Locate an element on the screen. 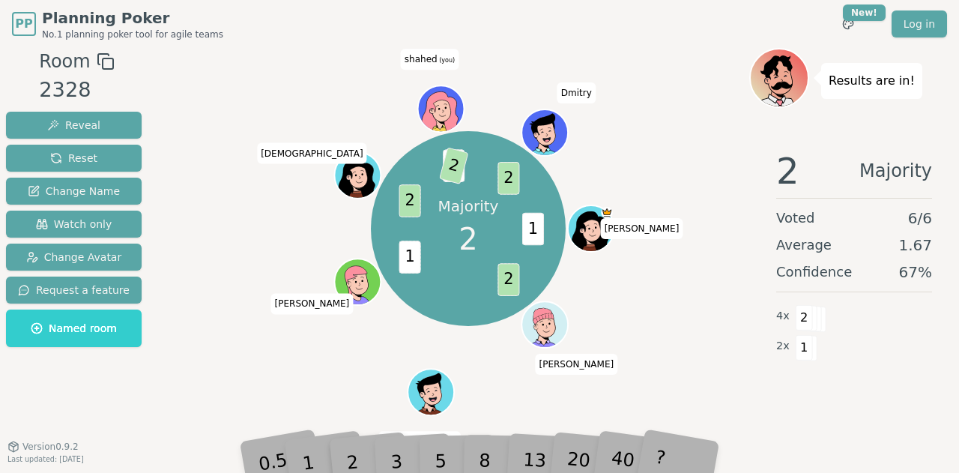 This screenshot has width=959, height=473. span: Change Avatar is located at coordinates (74, 257).